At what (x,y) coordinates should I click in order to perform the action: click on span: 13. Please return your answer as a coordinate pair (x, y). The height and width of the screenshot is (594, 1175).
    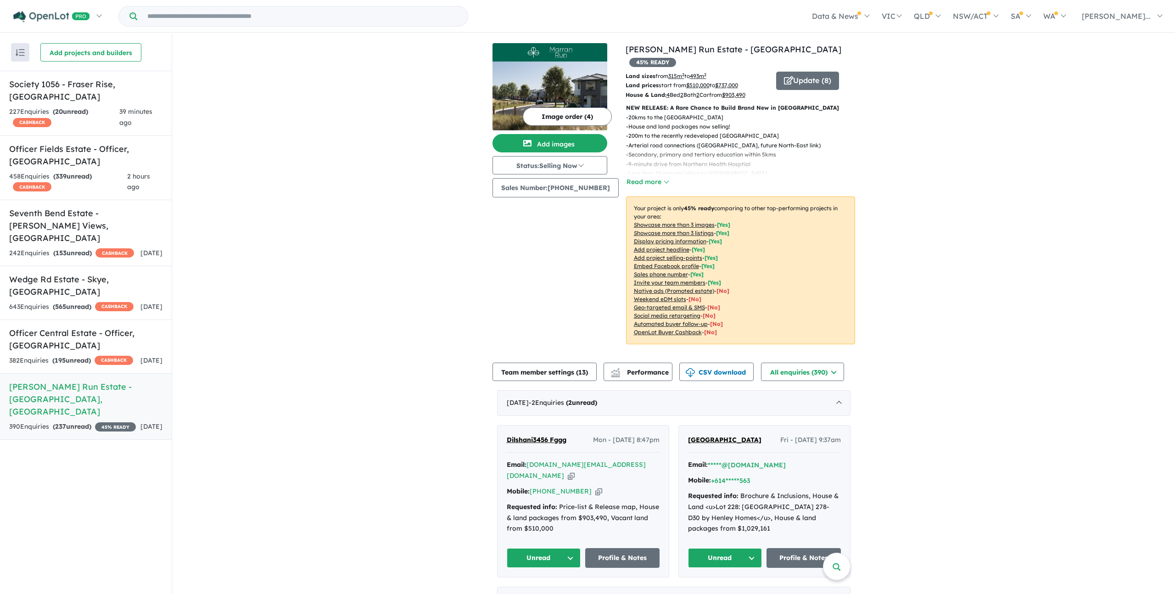
    Looking at the image, I should click on (582, 372).